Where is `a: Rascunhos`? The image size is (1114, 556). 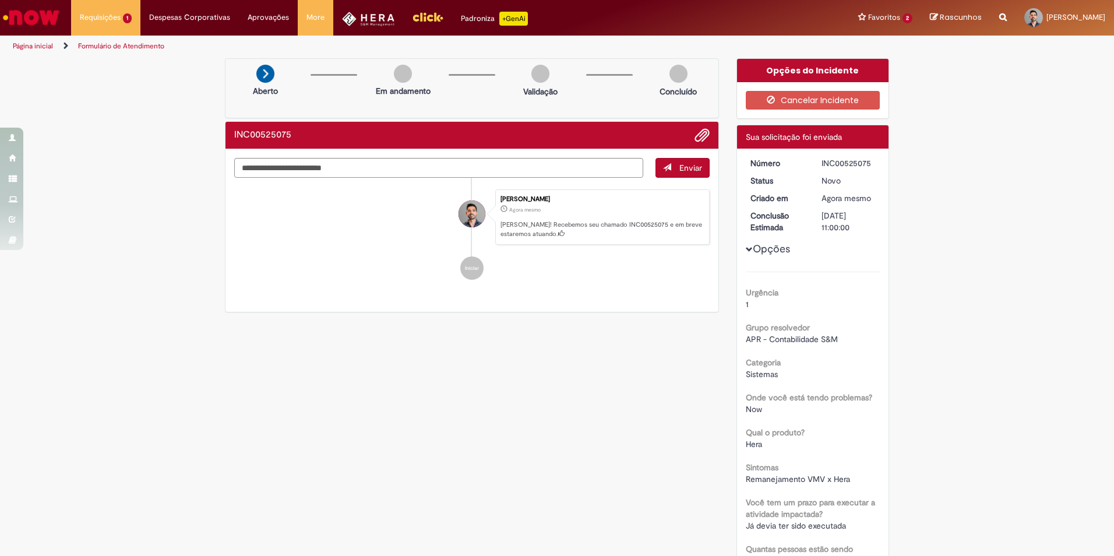 a: Rascunhos is located at coordinates (956, 17).